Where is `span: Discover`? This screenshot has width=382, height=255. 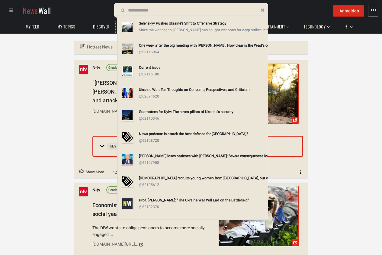
span: Discover is located at coordinates (101, 27).